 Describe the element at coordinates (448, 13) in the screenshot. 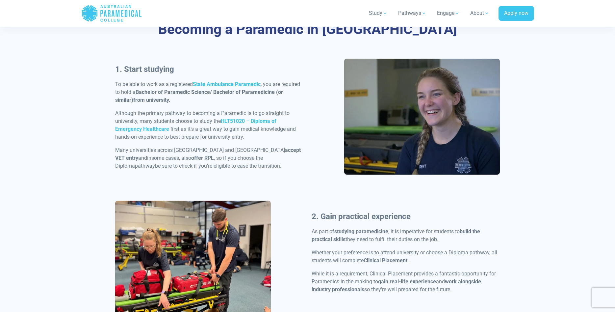

I see `a: Engage` at that location.